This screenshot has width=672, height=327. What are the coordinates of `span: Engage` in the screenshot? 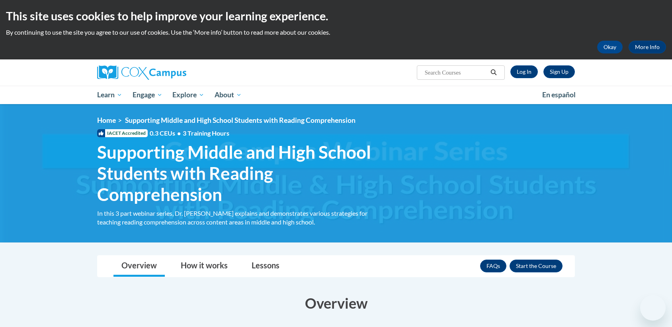 It's located at (147, 95).